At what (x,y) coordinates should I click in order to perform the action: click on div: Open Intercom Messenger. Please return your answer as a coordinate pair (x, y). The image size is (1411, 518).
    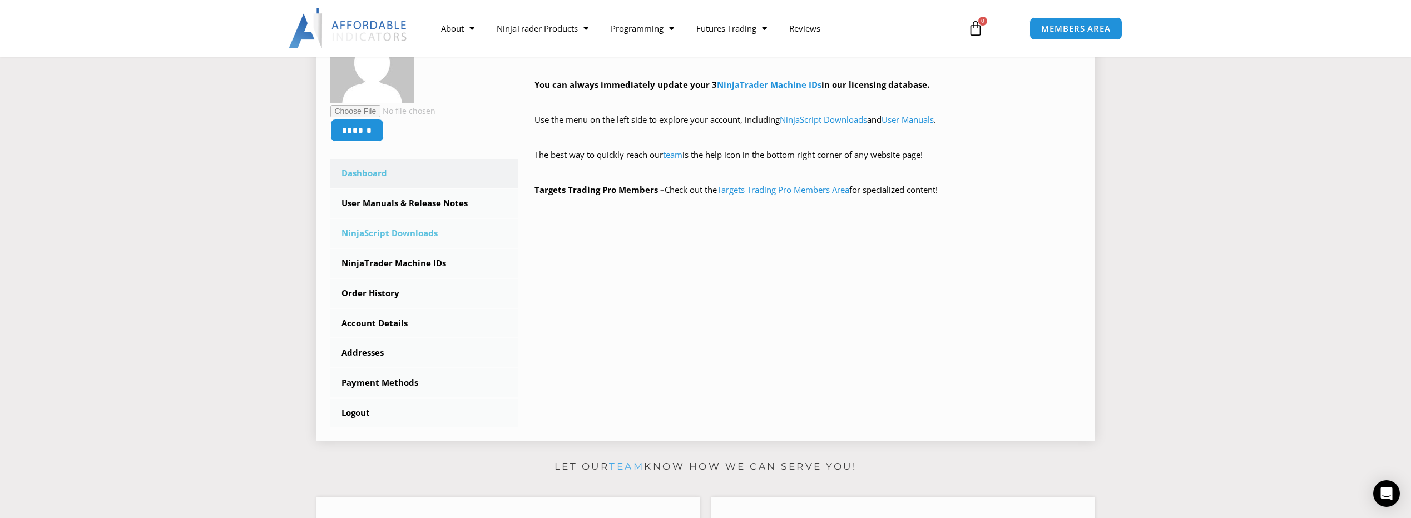
    Looking at the image, I should click on (1386, 494).